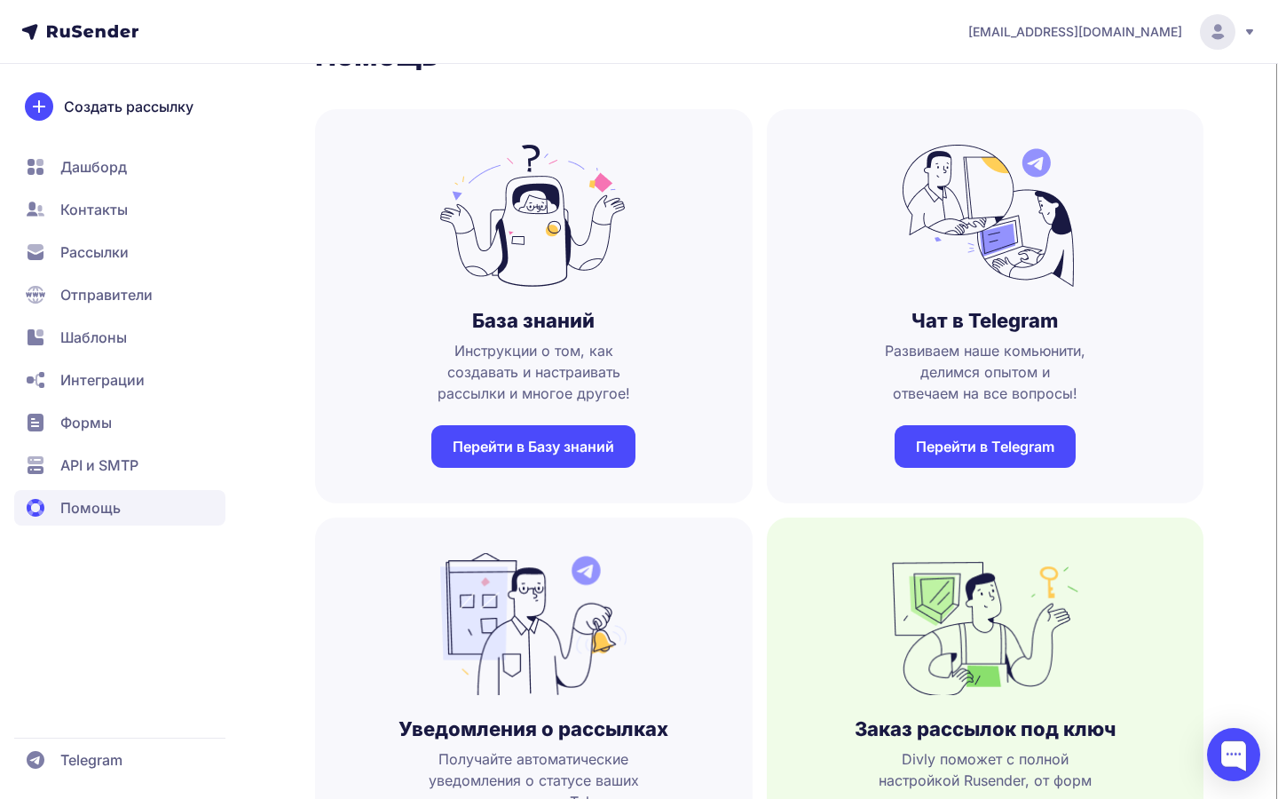  I want to click on a: Telegram, so click(120, 760).